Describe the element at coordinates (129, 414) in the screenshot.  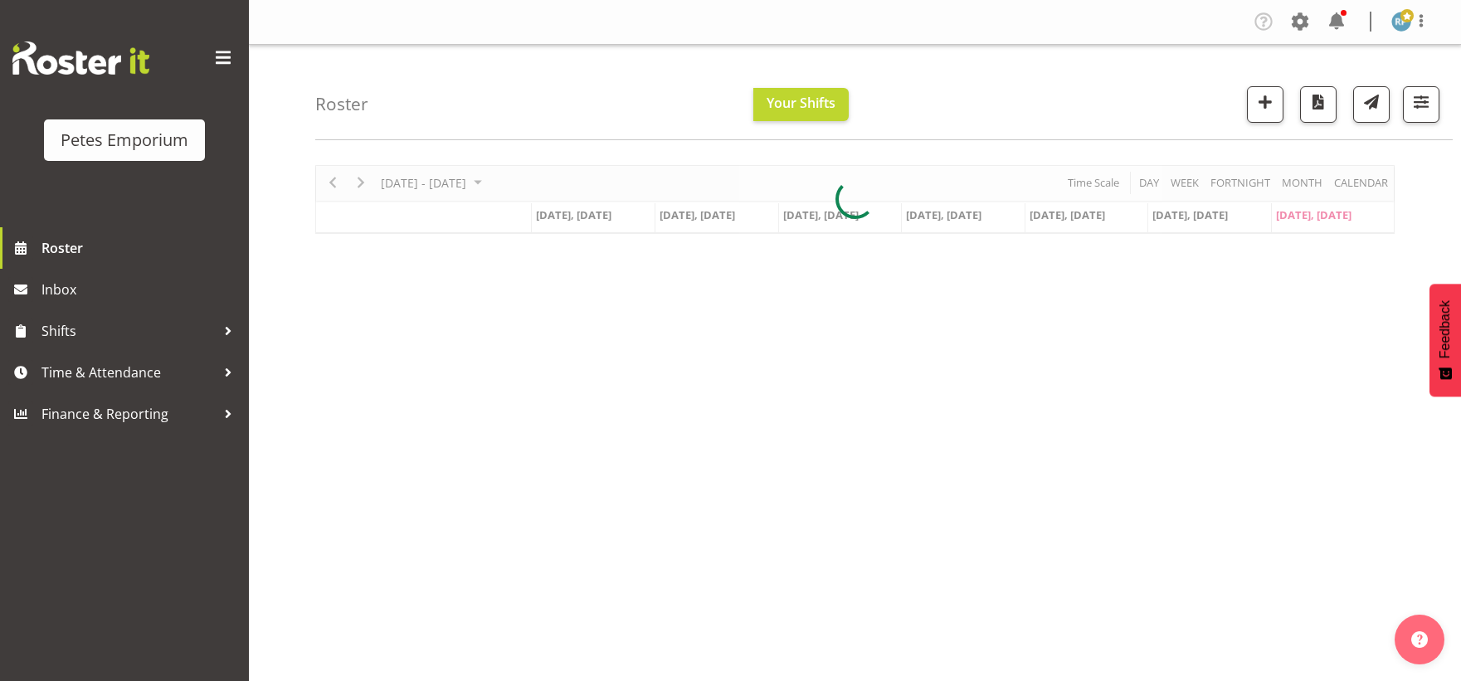
I see `span: Finance & Reporting` at that location.